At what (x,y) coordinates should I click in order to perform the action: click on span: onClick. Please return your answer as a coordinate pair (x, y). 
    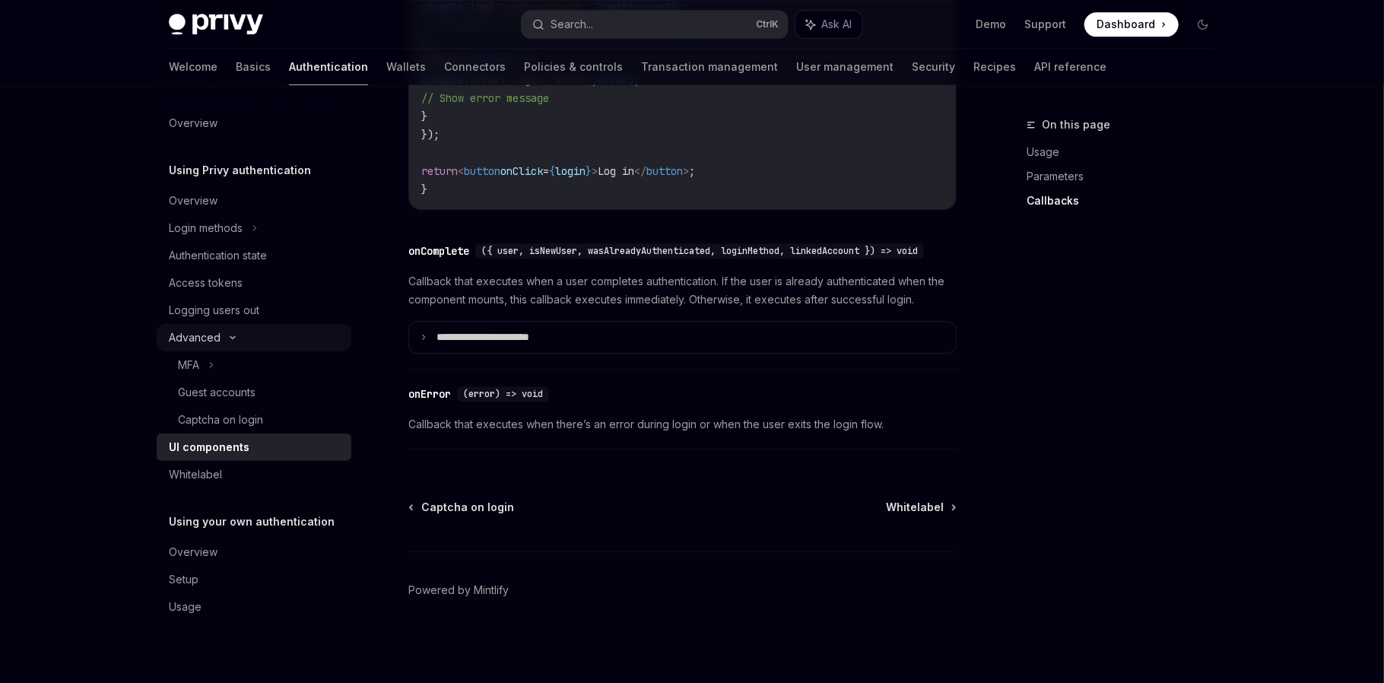
    Looking at the image, I should click on (522, 171).